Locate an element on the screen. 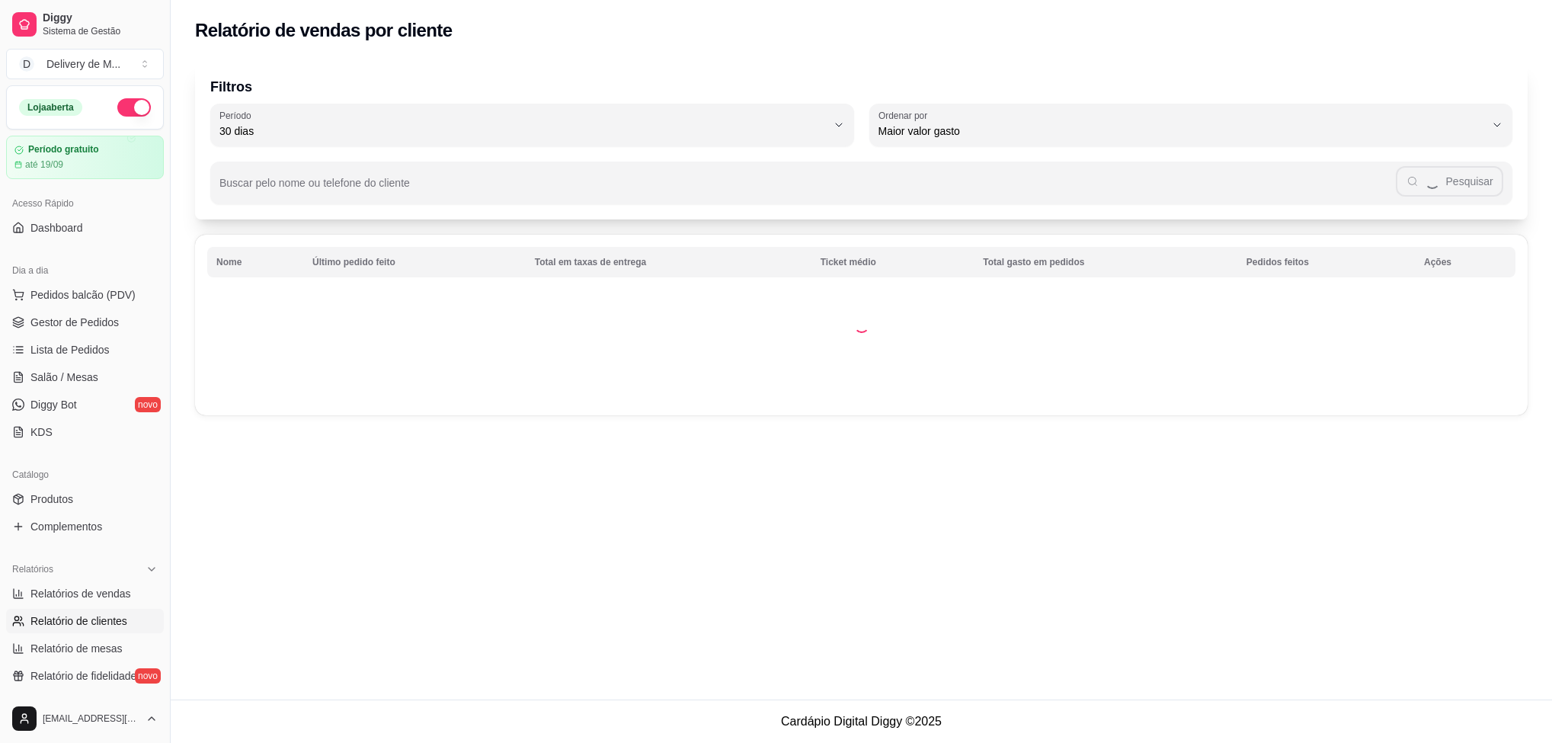  footer: Cardápio Digital Diggy © 2025 is located at coordinates (861, 721).